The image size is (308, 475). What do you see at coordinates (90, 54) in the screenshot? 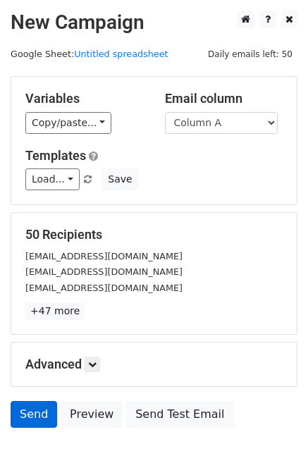
I see `small: Google Sheet:` at bounding box center [90, 54].